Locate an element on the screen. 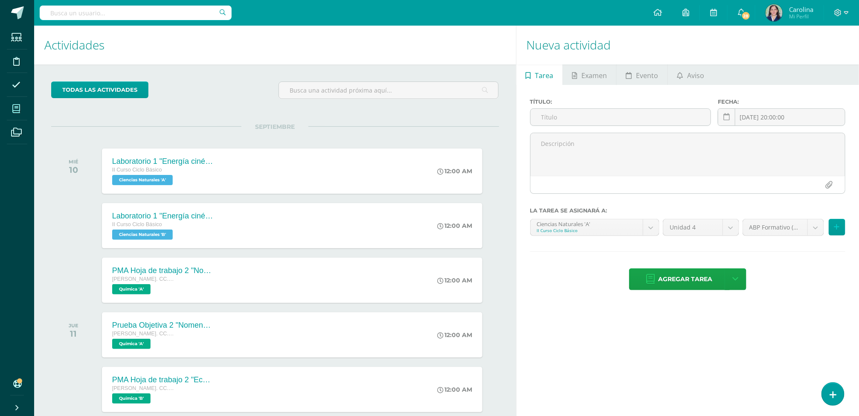 This screenshot has height=416, width=859. a: Evento is located at coordinates (642, 75).